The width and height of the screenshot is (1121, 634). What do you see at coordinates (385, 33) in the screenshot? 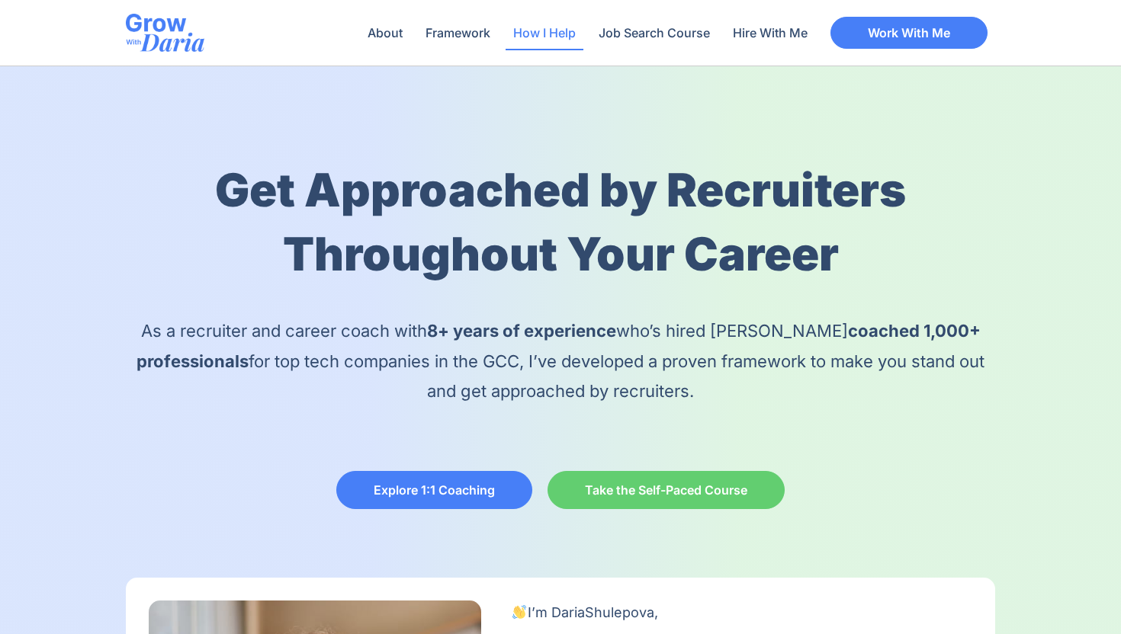
I see `a: About` at bounding box center [385, 33].